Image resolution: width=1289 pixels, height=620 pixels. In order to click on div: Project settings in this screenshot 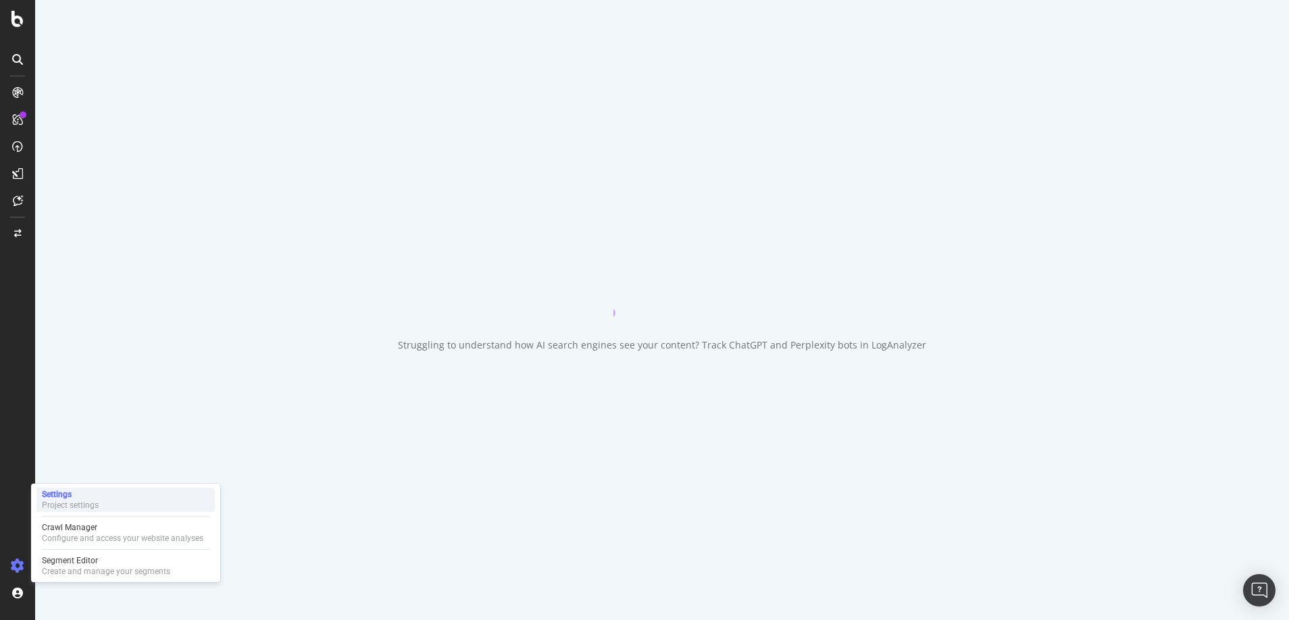, I will do `click(70, 505)`.